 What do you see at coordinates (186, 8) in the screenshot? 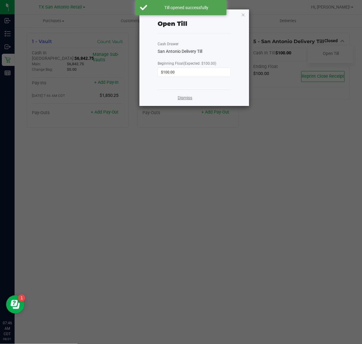
I see `div: Till opened successfully` at bounding box center [186, 8].